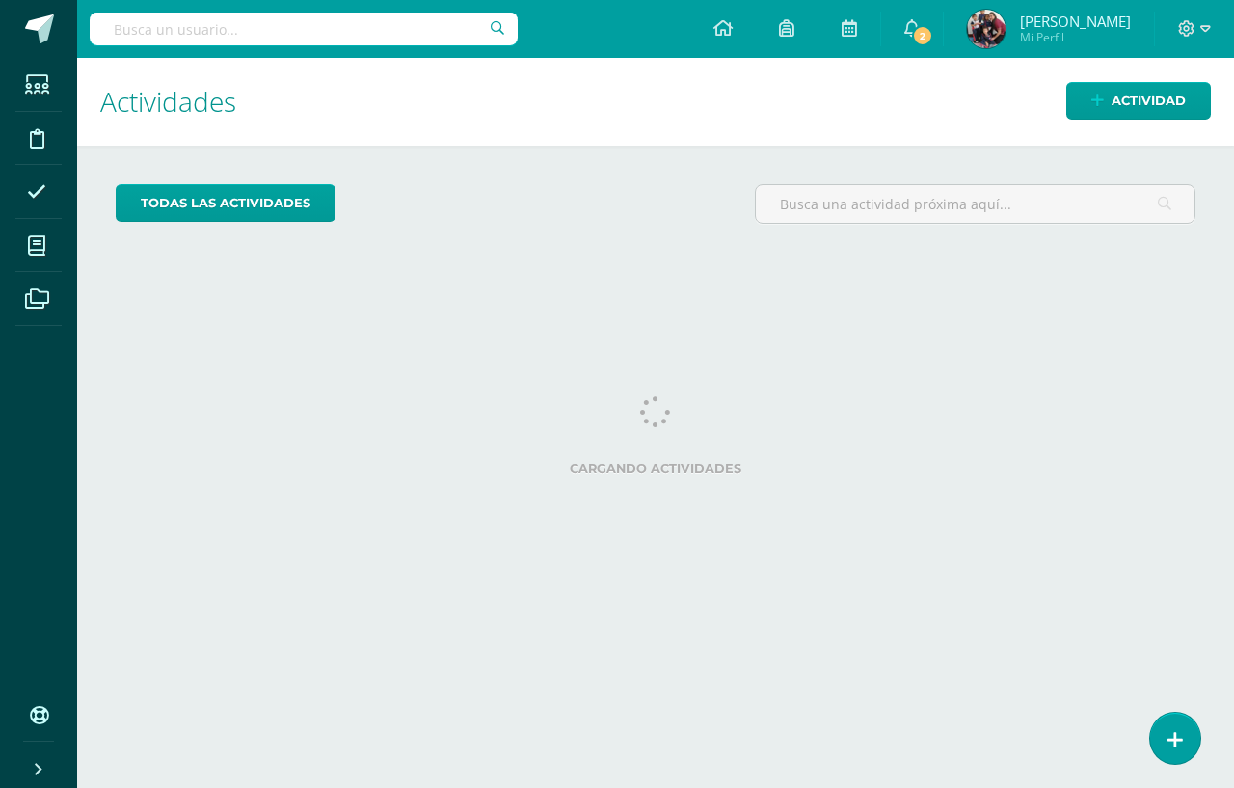  What do you see at coordinates (1148, 100) in the screenshot?
I see `span: Actividad` at bounding box center [1148, 100].